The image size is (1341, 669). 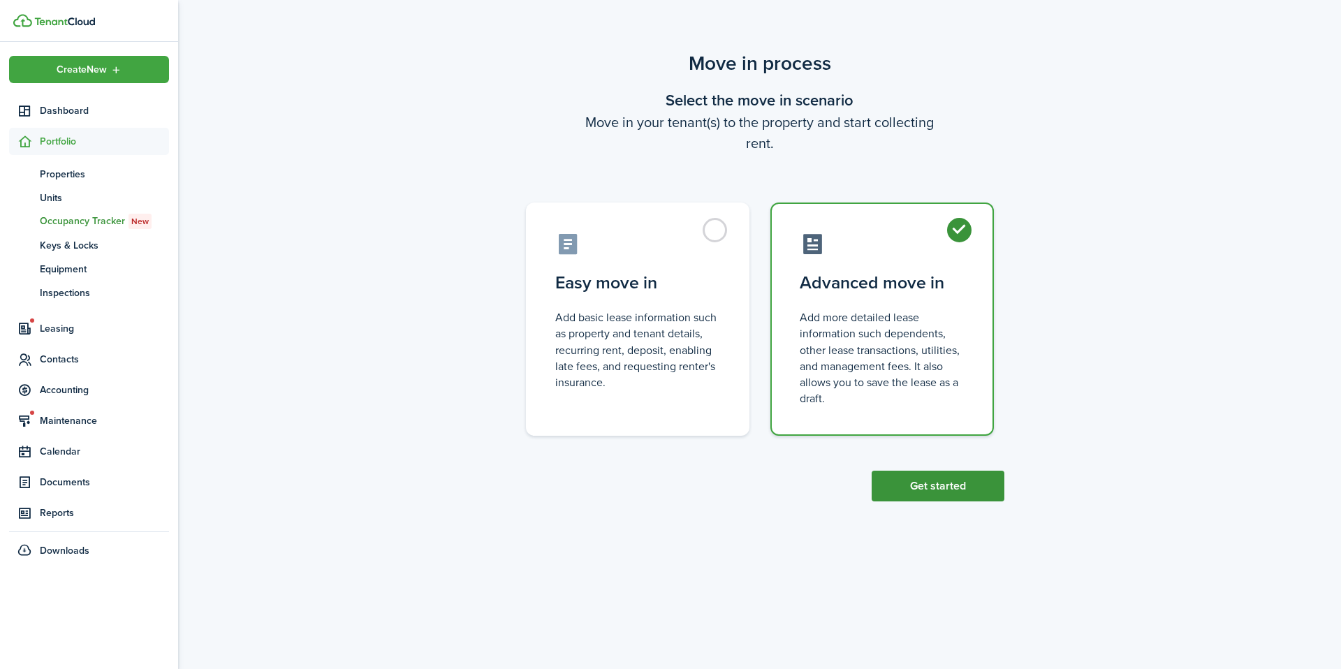 What do you see at coordinates (104, 390) in the screenshot?
I see `span: Accounting` at bounding box center [104, 390].